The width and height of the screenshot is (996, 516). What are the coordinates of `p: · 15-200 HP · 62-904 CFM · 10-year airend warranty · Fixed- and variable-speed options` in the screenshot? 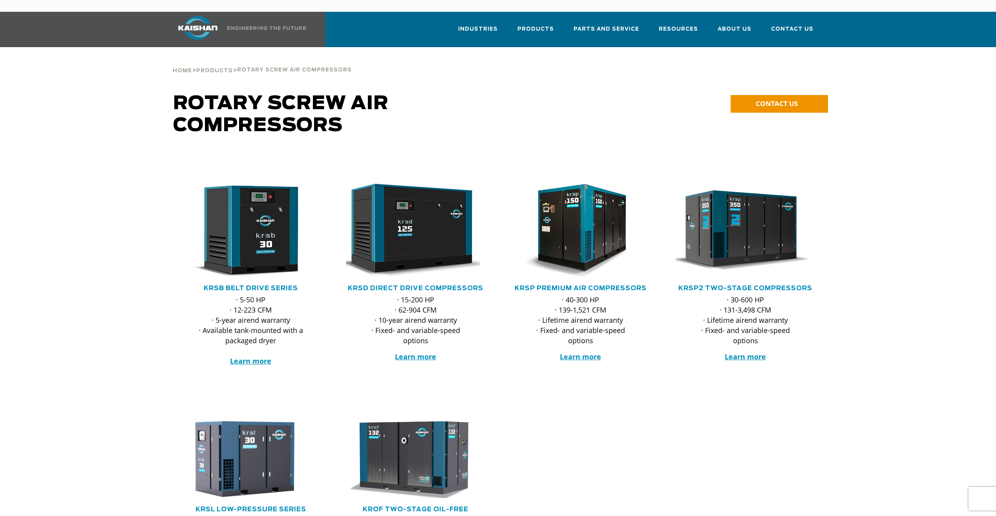 It's located at (416, 320).